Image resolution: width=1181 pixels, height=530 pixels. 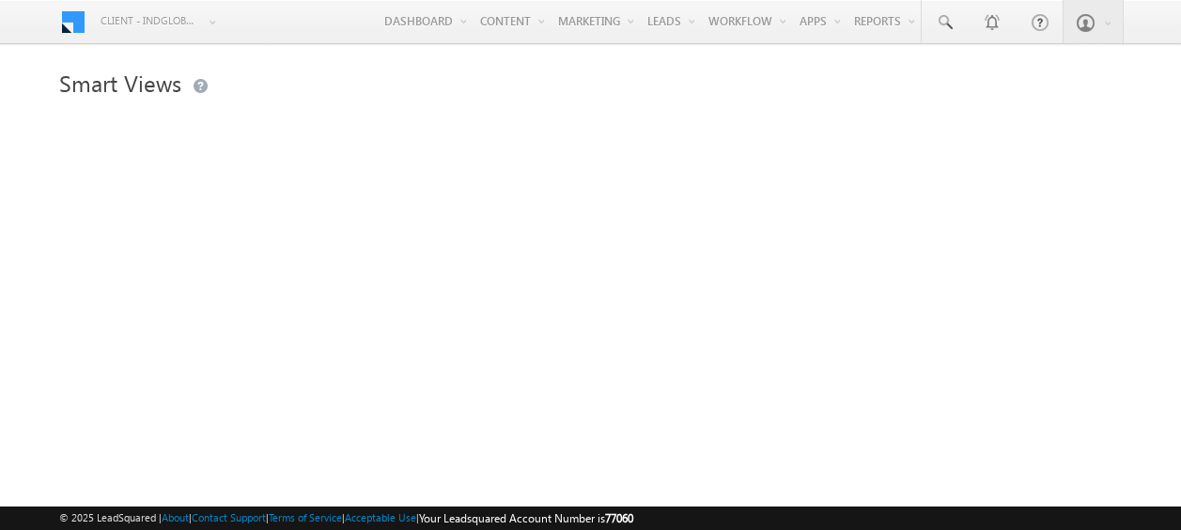 What do you see at coordinates (120, 83) in the screenshot?
I see `span: Smart Views` at bounding box center [120, 83].